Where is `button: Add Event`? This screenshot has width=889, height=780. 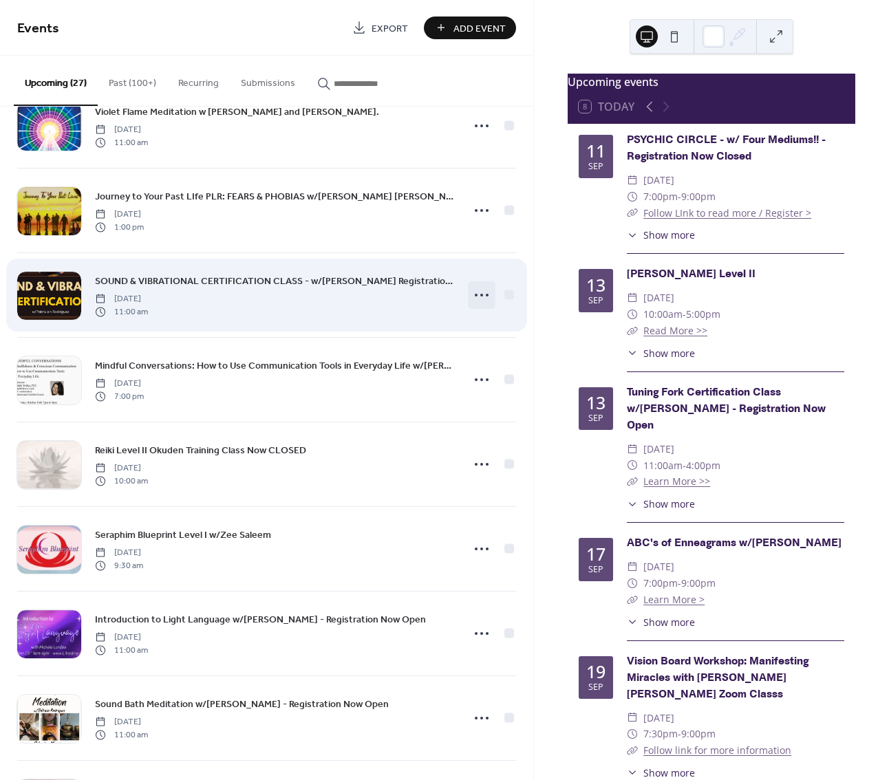 button: Add Event is located at coordinates (470, 28).